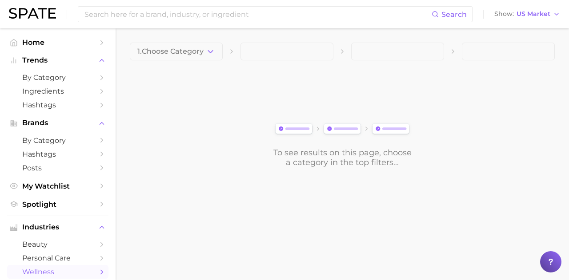  What do you see at coordinates (58, 227) in the screenshot?
I see `span: Industries` at bounding box center [58, 227].